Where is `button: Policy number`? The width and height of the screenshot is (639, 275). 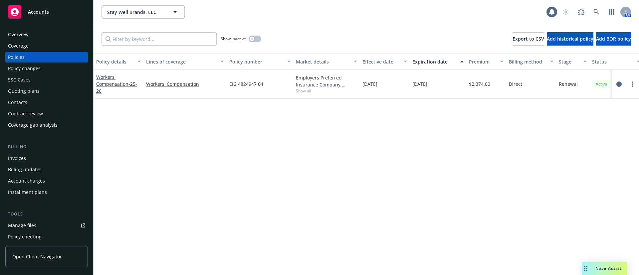
button: Policy number is located at coordinates (260, 62).